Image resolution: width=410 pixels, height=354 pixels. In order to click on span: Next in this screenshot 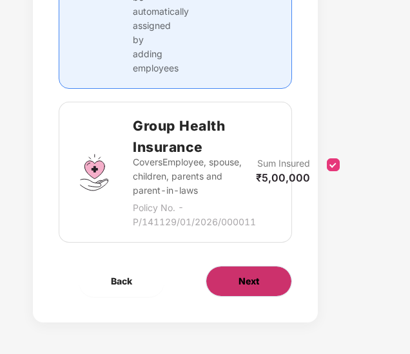, I will do `click(249, 282)`.